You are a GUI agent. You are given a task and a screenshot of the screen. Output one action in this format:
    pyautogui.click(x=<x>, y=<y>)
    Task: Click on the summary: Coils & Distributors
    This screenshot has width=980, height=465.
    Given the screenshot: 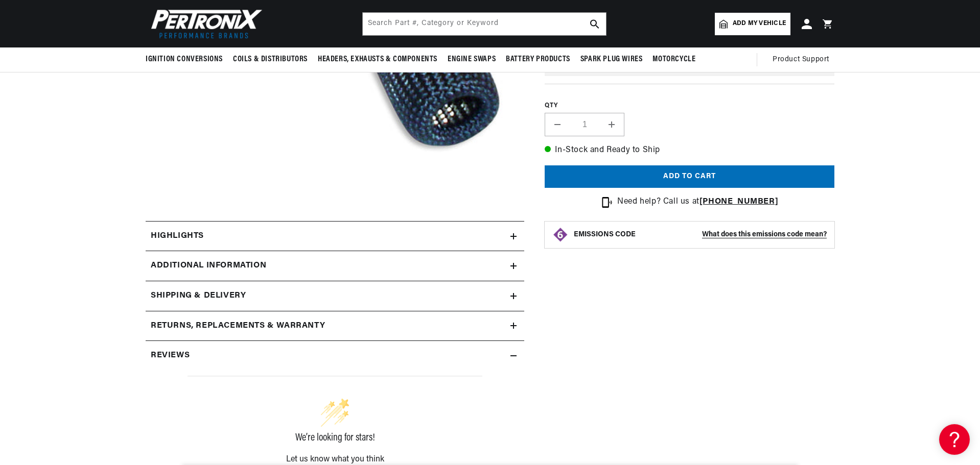 What is the action you would take?
    pyautogui.click(x=270, y=59)
    